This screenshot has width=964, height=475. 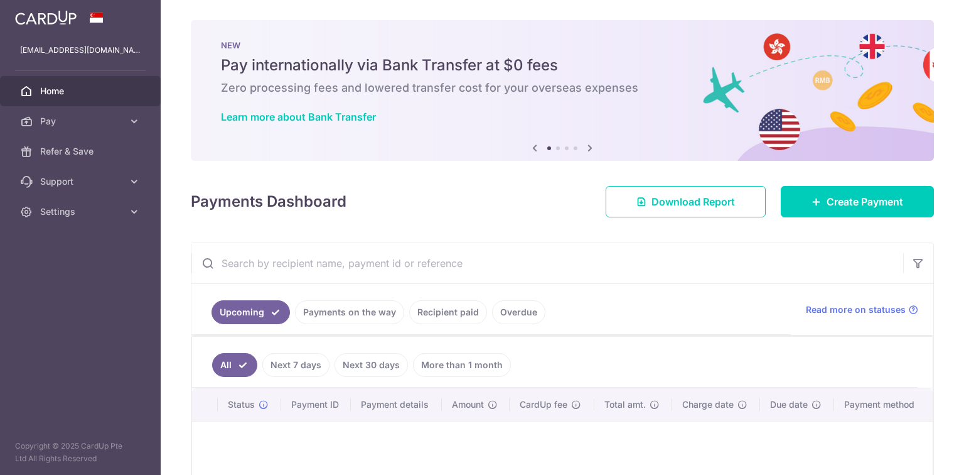 What do you see at coordinates (371, 365) in the screenshot?
I see `a: Next 30 days` at bounding box center [371, 365].